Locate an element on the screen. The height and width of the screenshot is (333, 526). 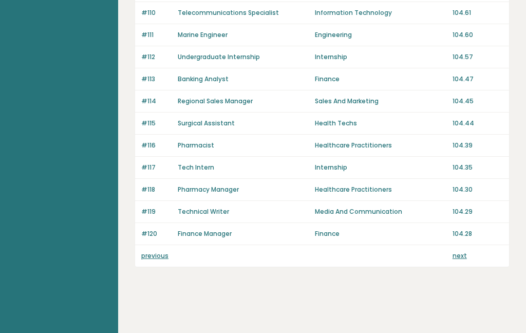
p: #116 is located at coordinates (156, 145).